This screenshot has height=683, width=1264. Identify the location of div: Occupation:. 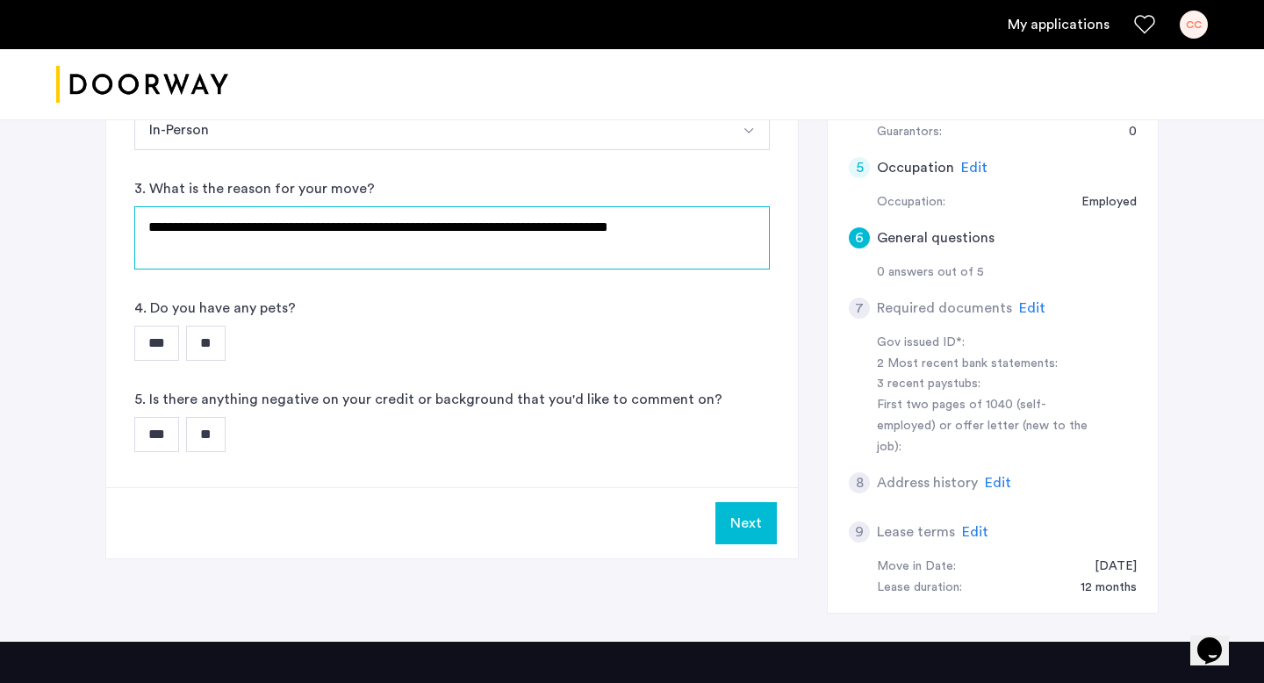
(911, 203).